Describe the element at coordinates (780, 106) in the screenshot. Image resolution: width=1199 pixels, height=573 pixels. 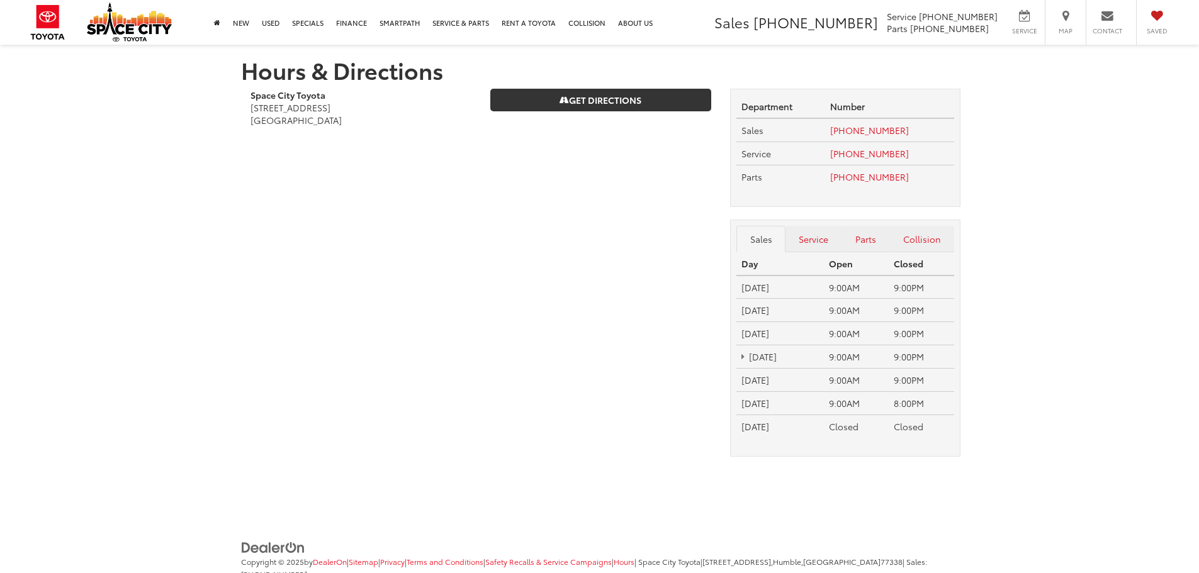
I see `th: Department` at that location.